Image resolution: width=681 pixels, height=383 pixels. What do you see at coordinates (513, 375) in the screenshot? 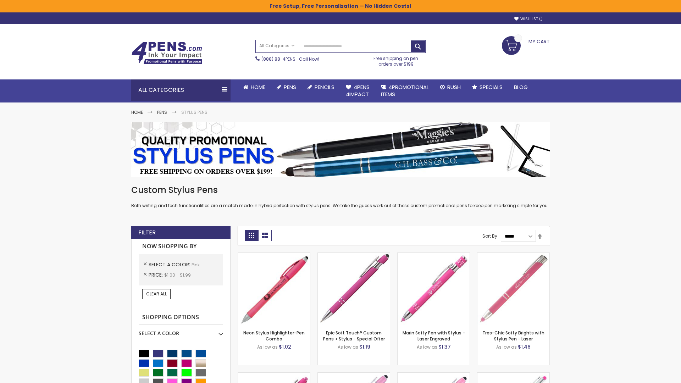
I see `a: Tres-Chic Softy with Stylus Top Pen - ColorJet-Pink` at bounding box center [513, 375].